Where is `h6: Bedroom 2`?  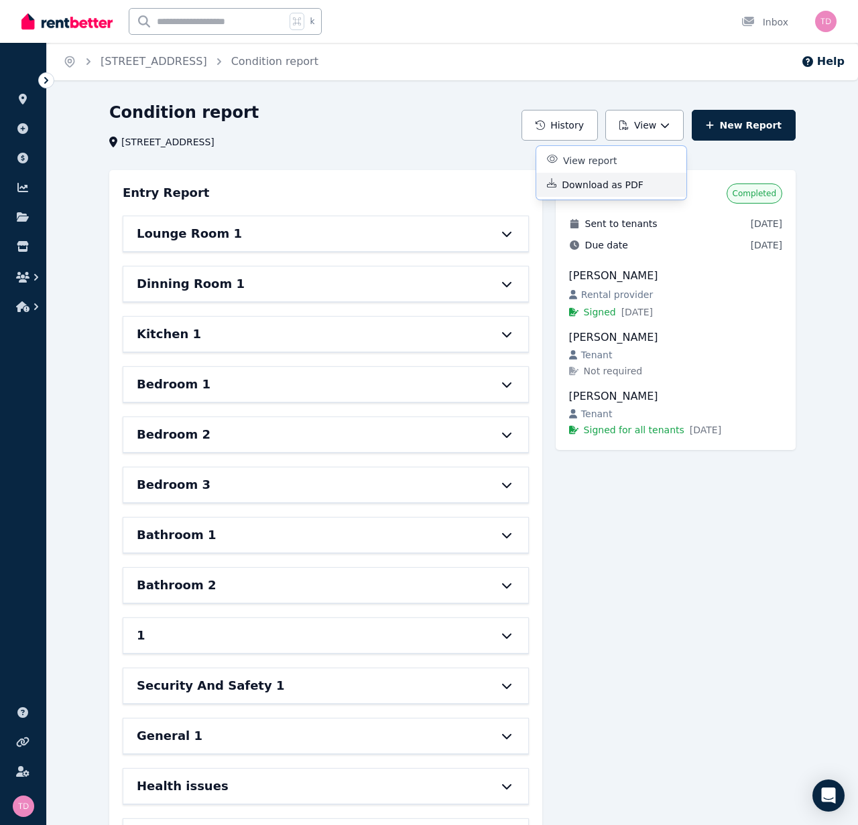 h6: Bedroom 2 is located at coordinates (174, 435).